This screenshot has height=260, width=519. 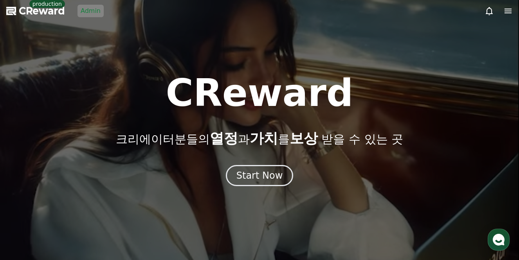 I want to click on p: 크리에이터분들의 과 를 받을 수 있는 곳, so click(x=259, y=138).